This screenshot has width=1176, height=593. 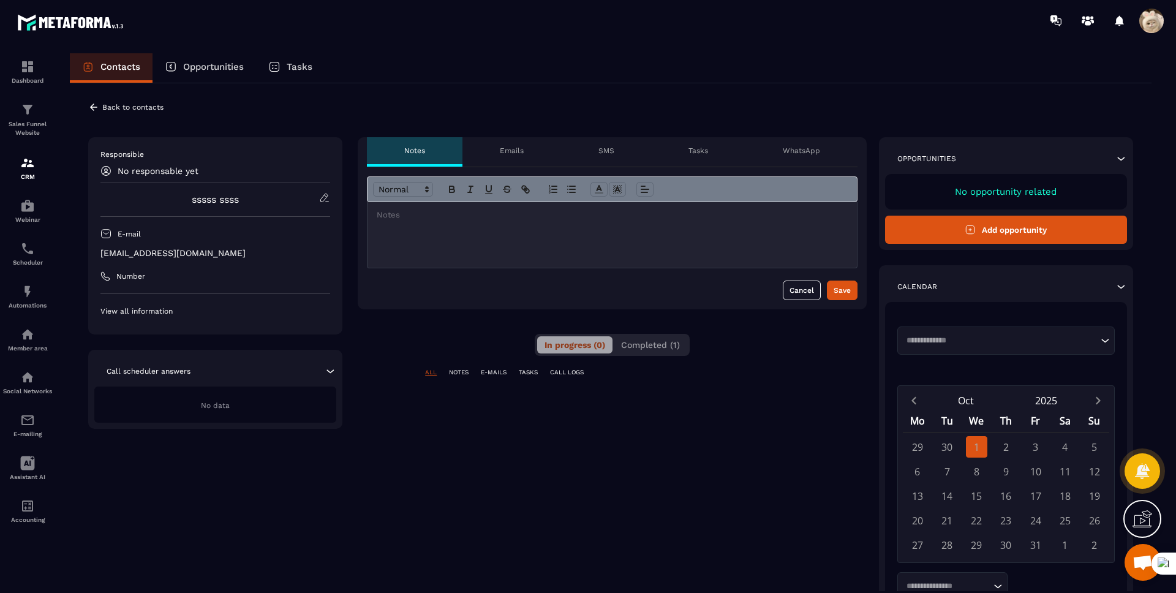 What do you see at coordinates (651, 345) in the screenshot?
I see `span: Completed (1)` at bounding box center [651, 345].